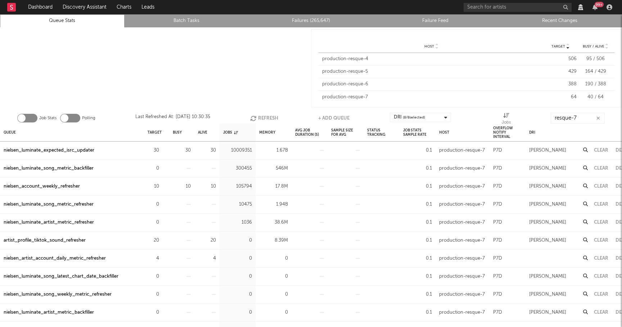 Image resolution: width=622 pixels, height=327 pixels. I want to click on a: nielsen_luminate_artist_metric_refresher, so click(49, 222).